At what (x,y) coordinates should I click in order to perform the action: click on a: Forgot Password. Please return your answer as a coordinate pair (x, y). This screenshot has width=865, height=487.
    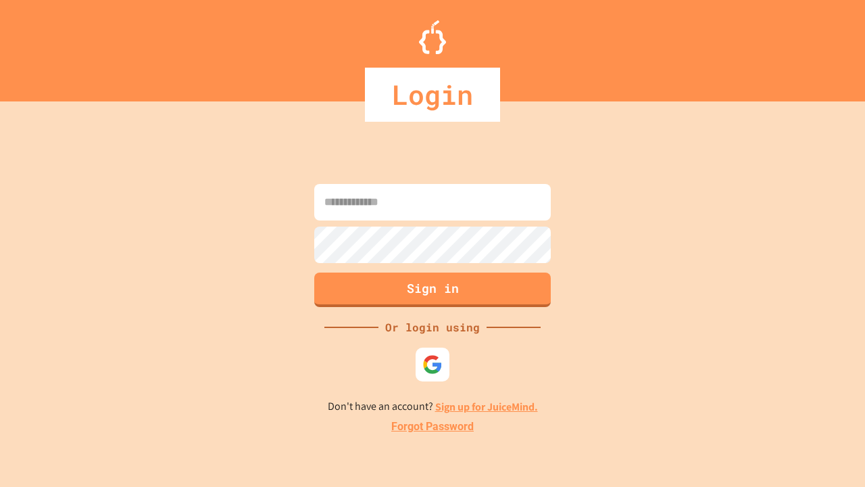
    Looking at the image, I should click on (433, 427).